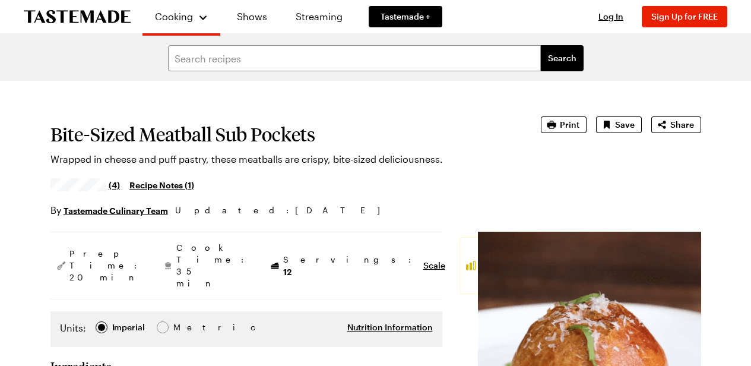 The image size is (751, 366). I want to click on button: Cooking, so click(181, 17).